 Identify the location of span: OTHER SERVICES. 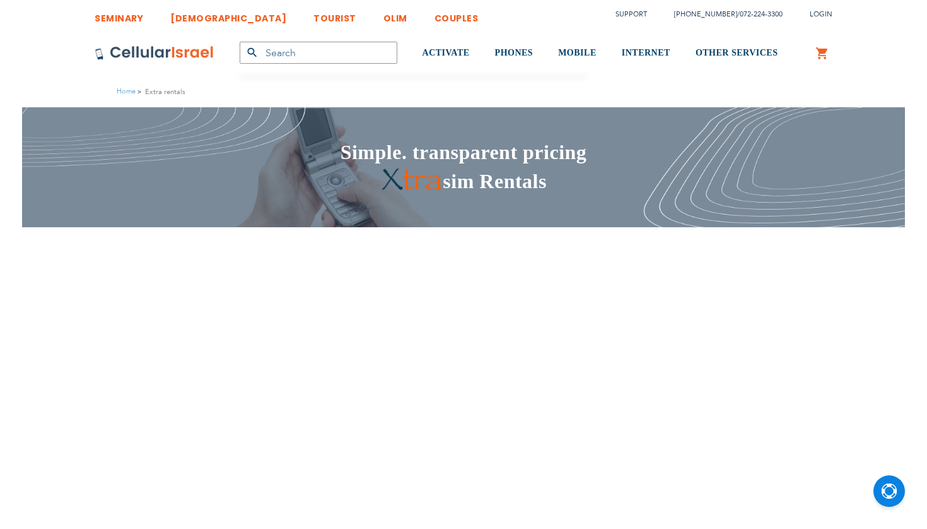
(737, 52).